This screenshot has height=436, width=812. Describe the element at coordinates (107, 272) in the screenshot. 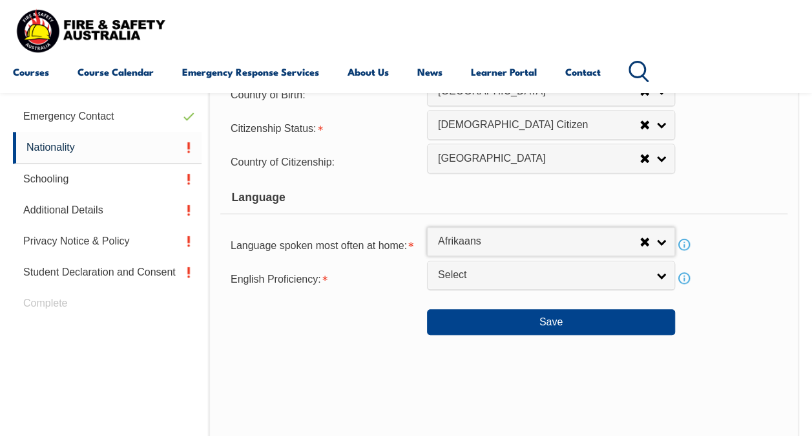

I see `a: Student Declaration and Consent` at that location.